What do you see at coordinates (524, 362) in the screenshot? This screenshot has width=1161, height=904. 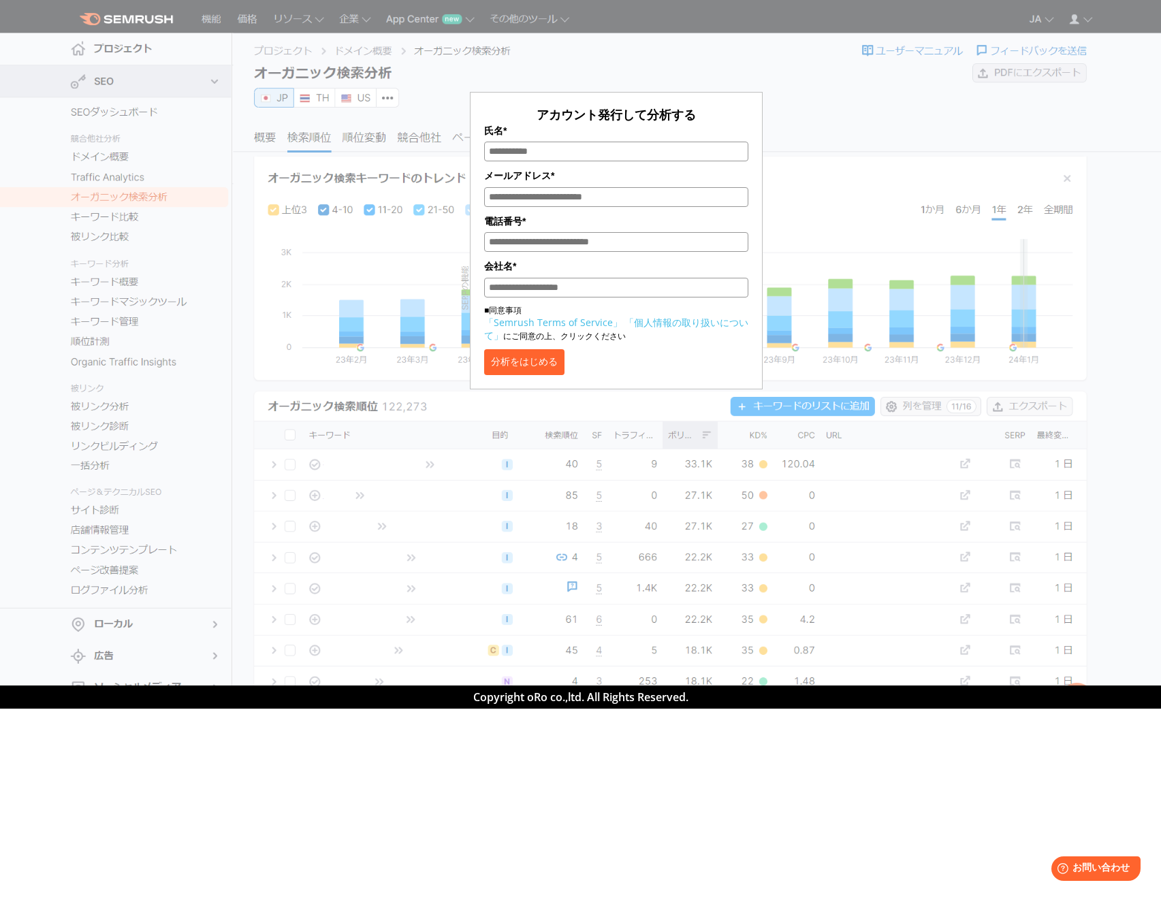 I see `button: 分析をはじめる` at bounding box center [524, 362].